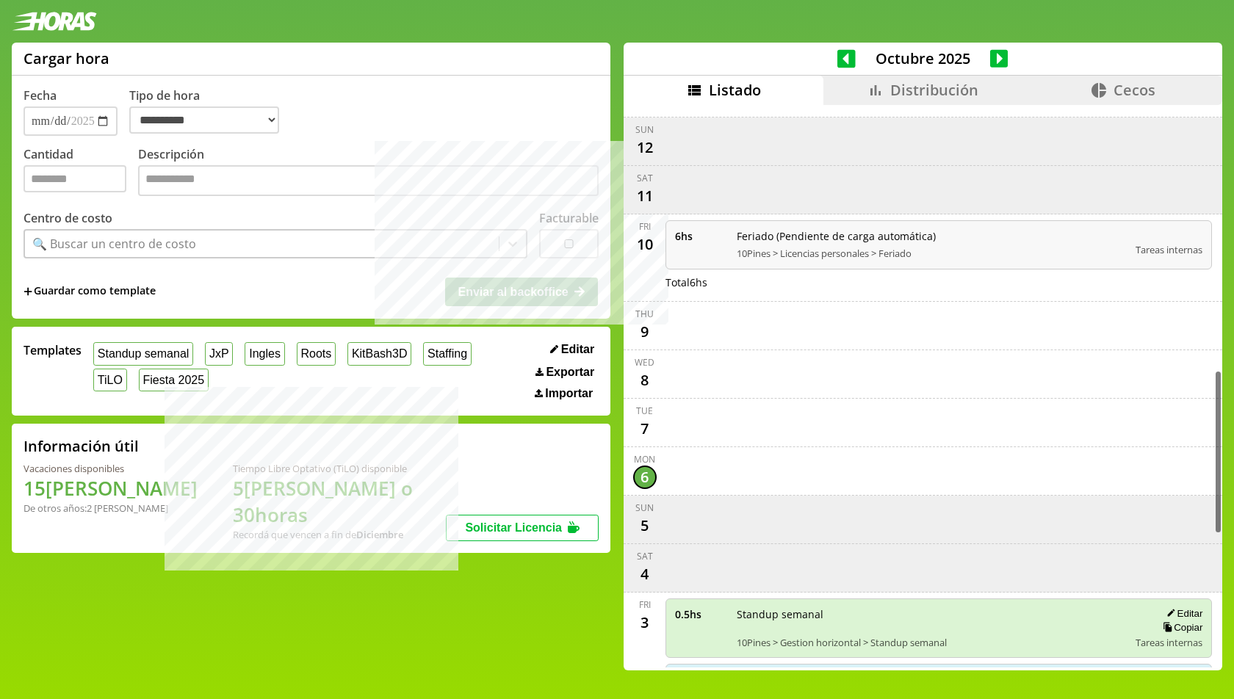 The image size is (1234, 699). Describe the element at coordinates (644, 411) in the screenshot. I see `div: Tue` at that location.